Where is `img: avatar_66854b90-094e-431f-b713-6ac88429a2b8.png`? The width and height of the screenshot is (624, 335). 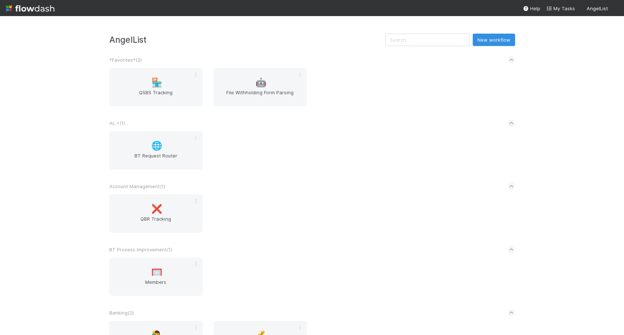 img: avatar_66854b90-094e-431f-b713-6ac88429a2b8.png is located at coordinates (615, 9).